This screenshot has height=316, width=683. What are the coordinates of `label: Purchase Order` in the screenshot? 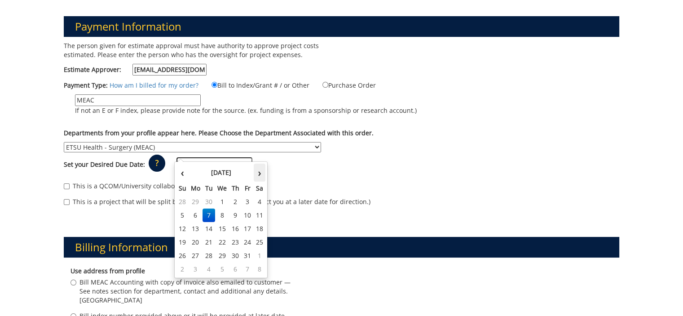 It's located at (343, 85).